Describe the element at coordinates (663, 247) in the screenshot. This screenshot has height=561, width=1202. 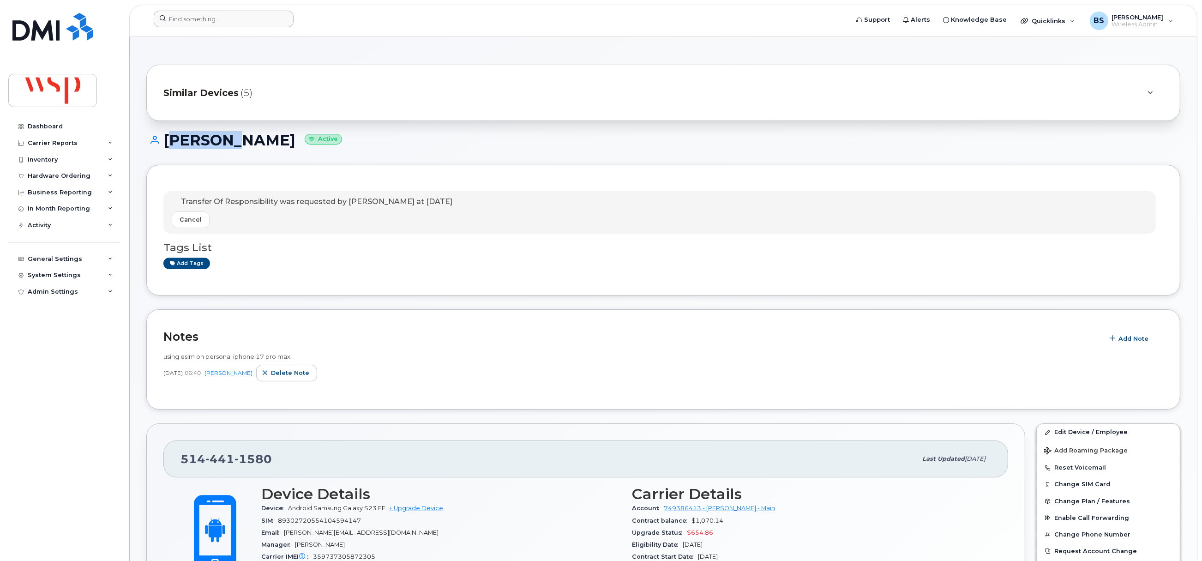
I see `h3: Tags List` at that location.